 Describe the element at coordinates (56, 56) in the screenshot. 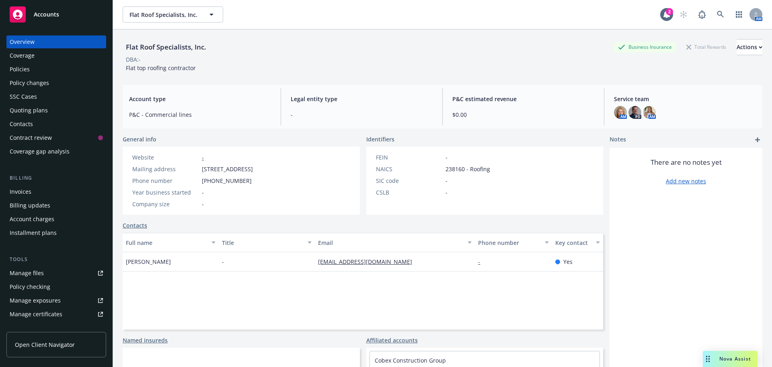

I see `a: Coverage` at that location.